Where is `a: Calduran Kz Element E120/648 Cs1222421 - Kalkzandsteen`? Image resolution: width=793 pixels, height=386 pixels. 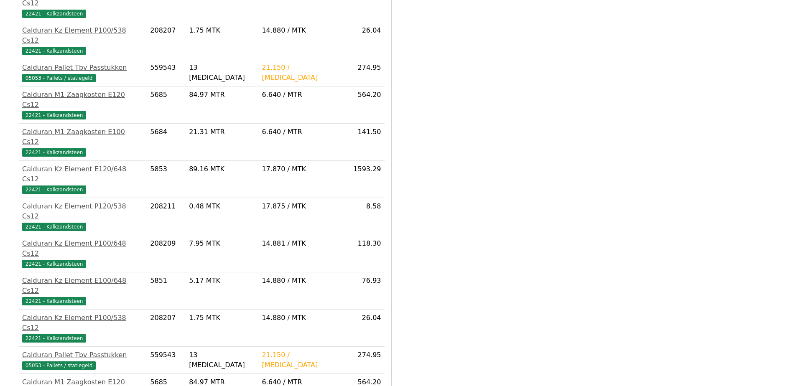 a: Calduran Kz Element E120/648 Cs1222421 - Kalkzandsteen is located at coordinates (83, 179).